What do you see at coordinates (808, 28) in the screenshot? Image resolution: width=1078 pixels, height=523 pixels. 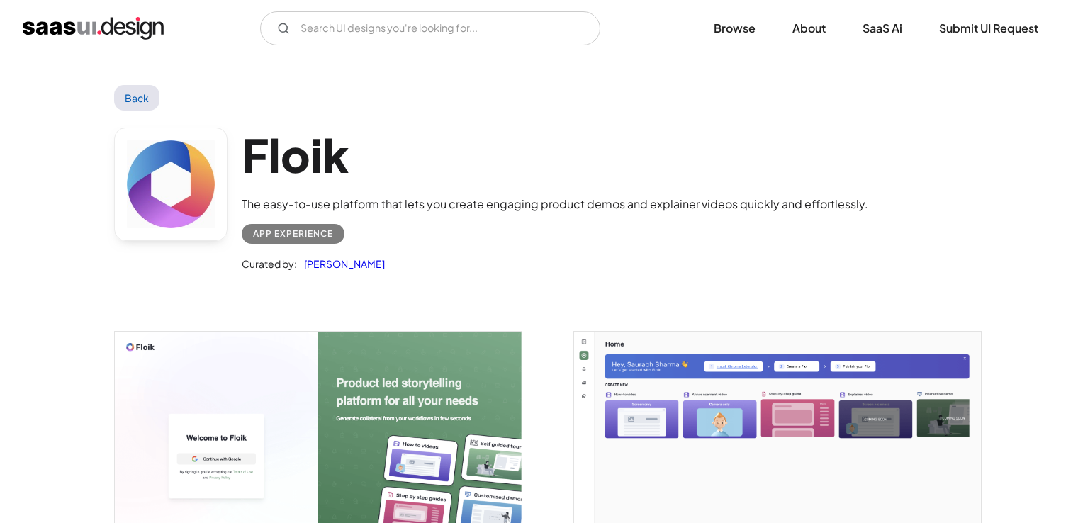 I see `a: About` at bounding box center [808, 28].